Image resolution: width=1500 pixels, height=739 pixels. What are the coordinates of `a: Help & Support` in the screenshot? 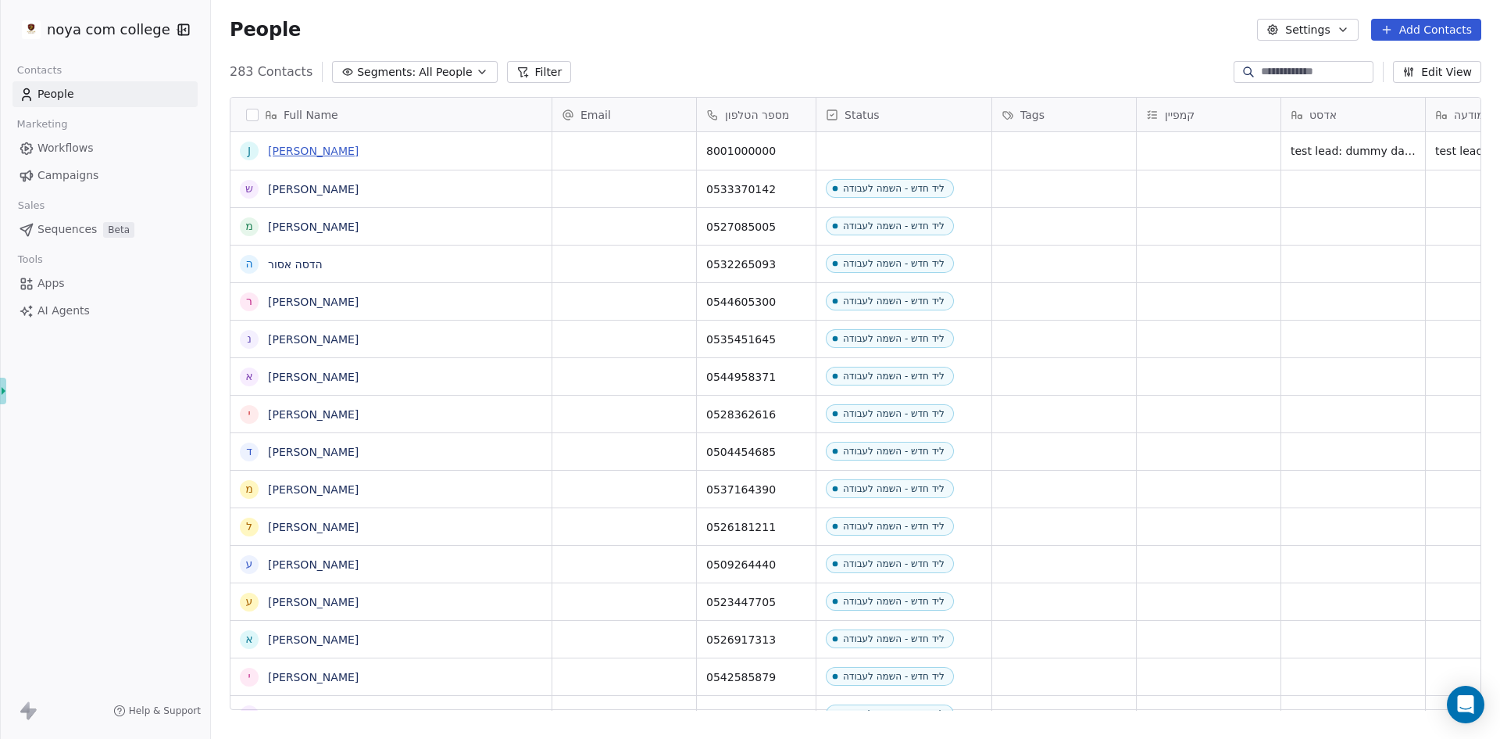 It's located at (157, 710).